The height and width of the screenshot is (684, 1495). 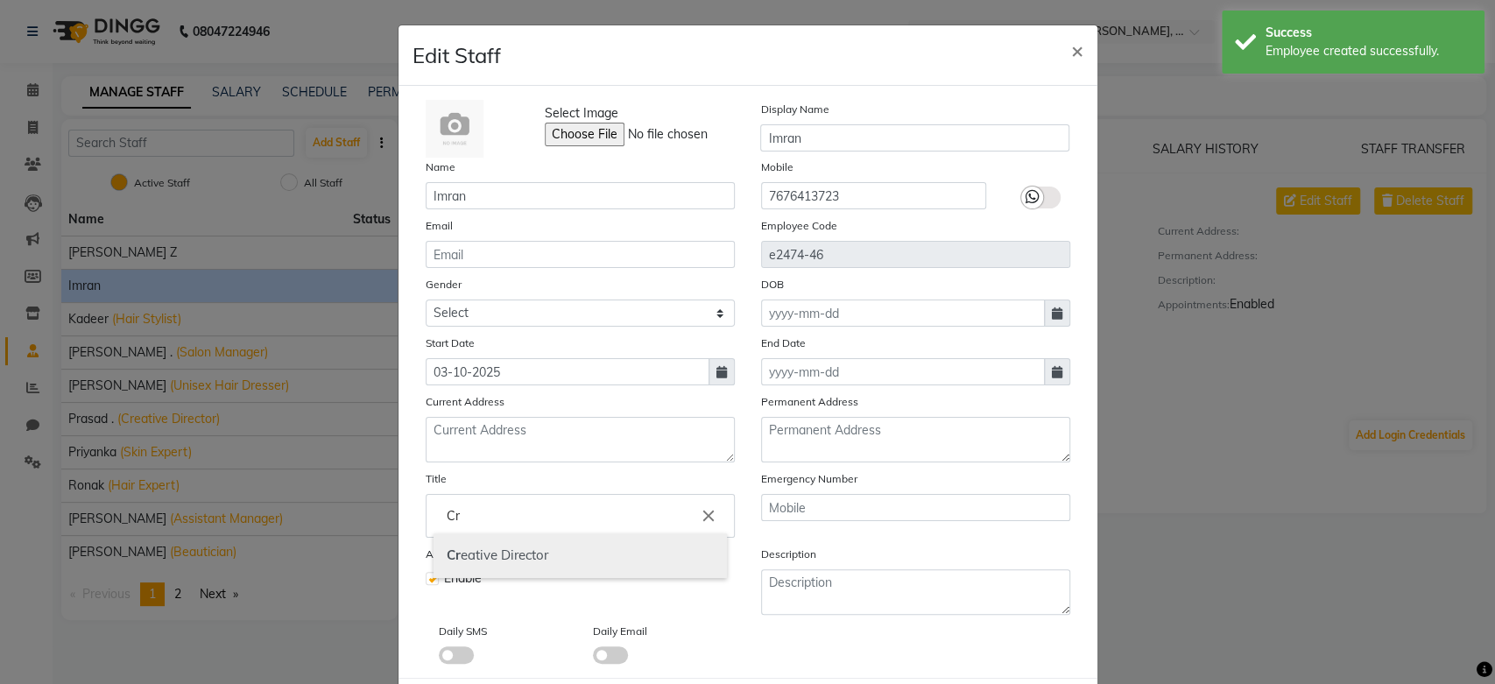 What do you see at coordinates (709, 516) in the screenshot?
I see `i: Close` at bounding box center [709, 516].